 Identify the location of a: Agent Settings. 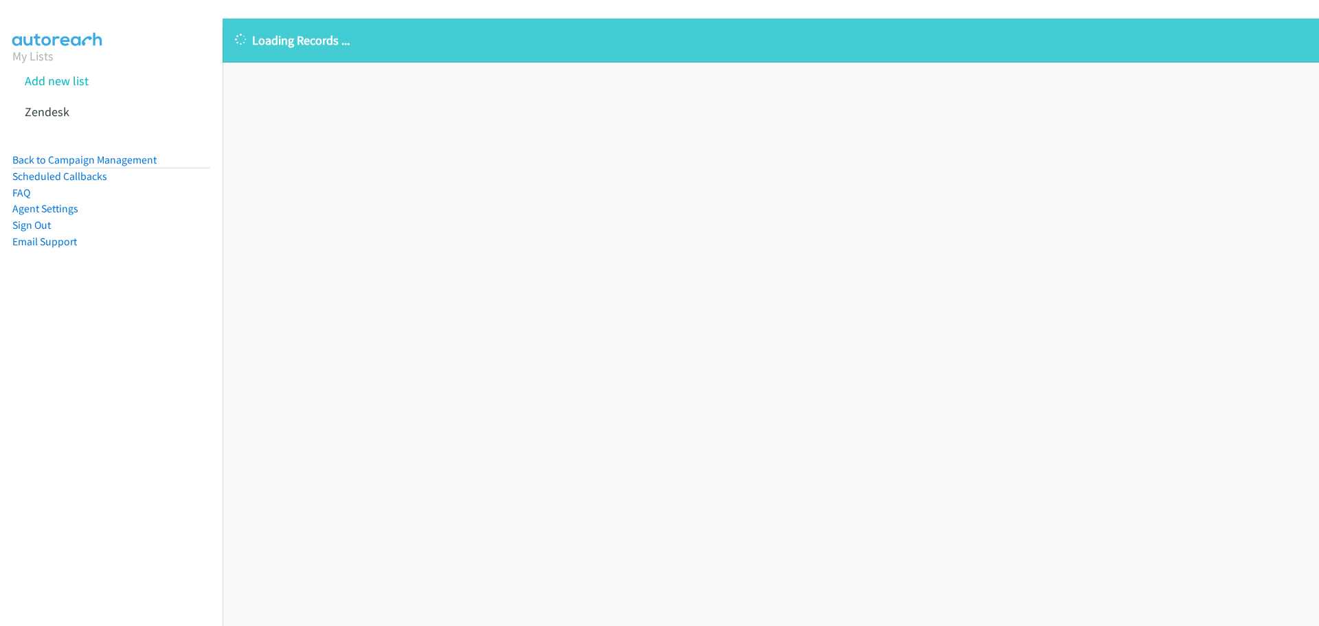
(45, 208).